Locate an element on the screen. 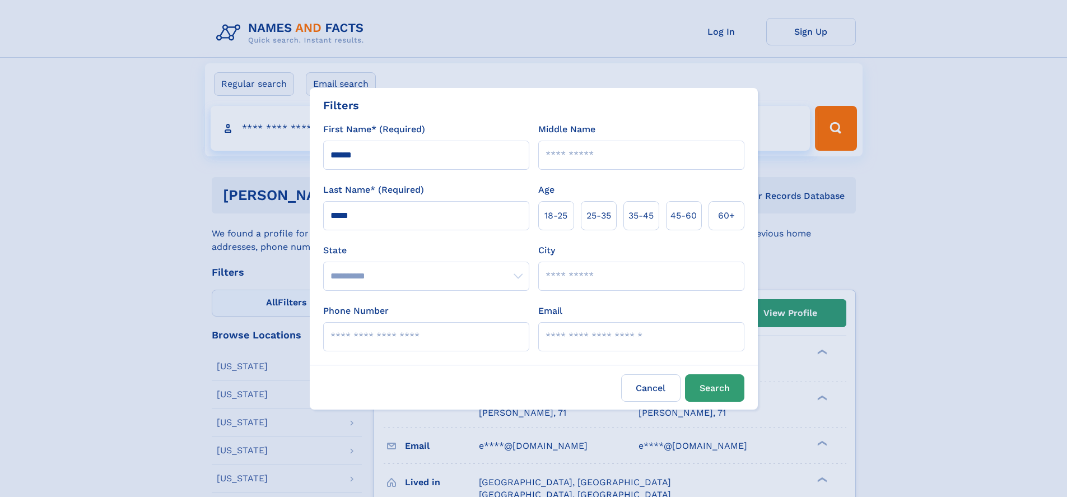 The image size is (1067, 497). label: Last Name* (Required) is located at coordinates (373, 190).